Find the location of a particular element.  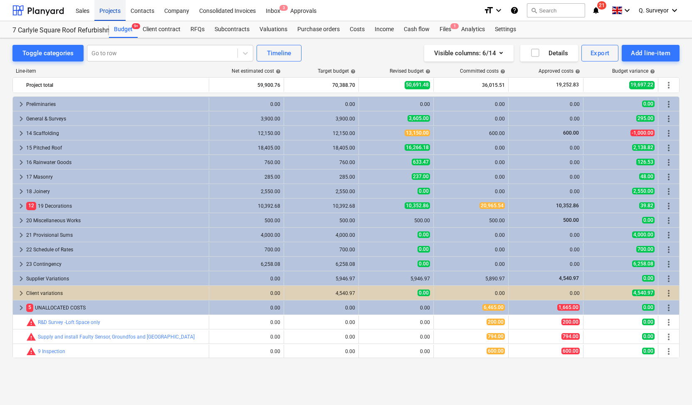

div: Timeline is located at coordinates (279, 53).